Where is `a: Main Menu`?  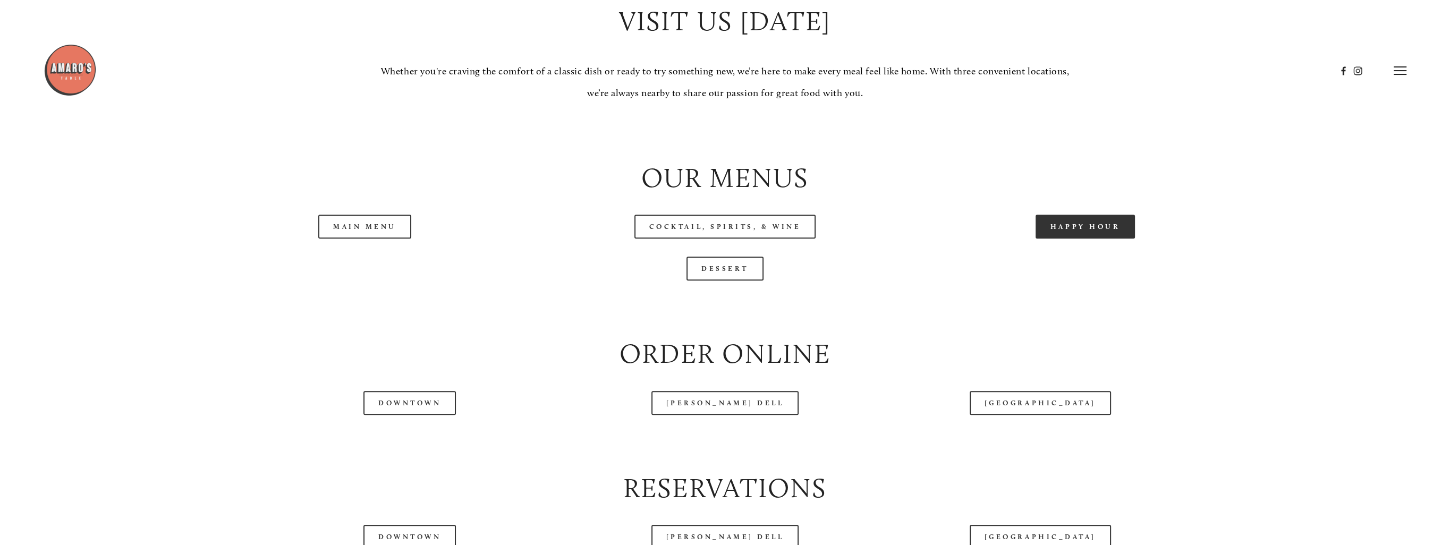
a: Main Menu is located at coordinates (364, 226).